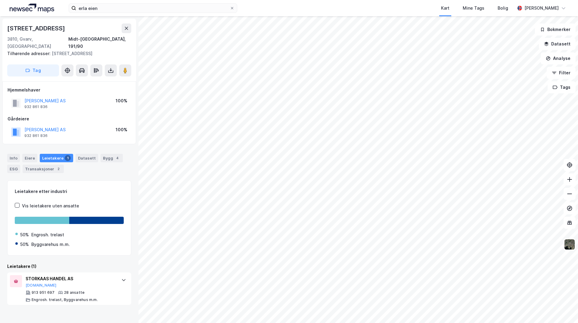 Image resolution: width=578 pixels, height=323 pixels. What do you see at coordinates (561, 87) in the screenshot?
I see `button: Tags` at bounding box center [561, 87].